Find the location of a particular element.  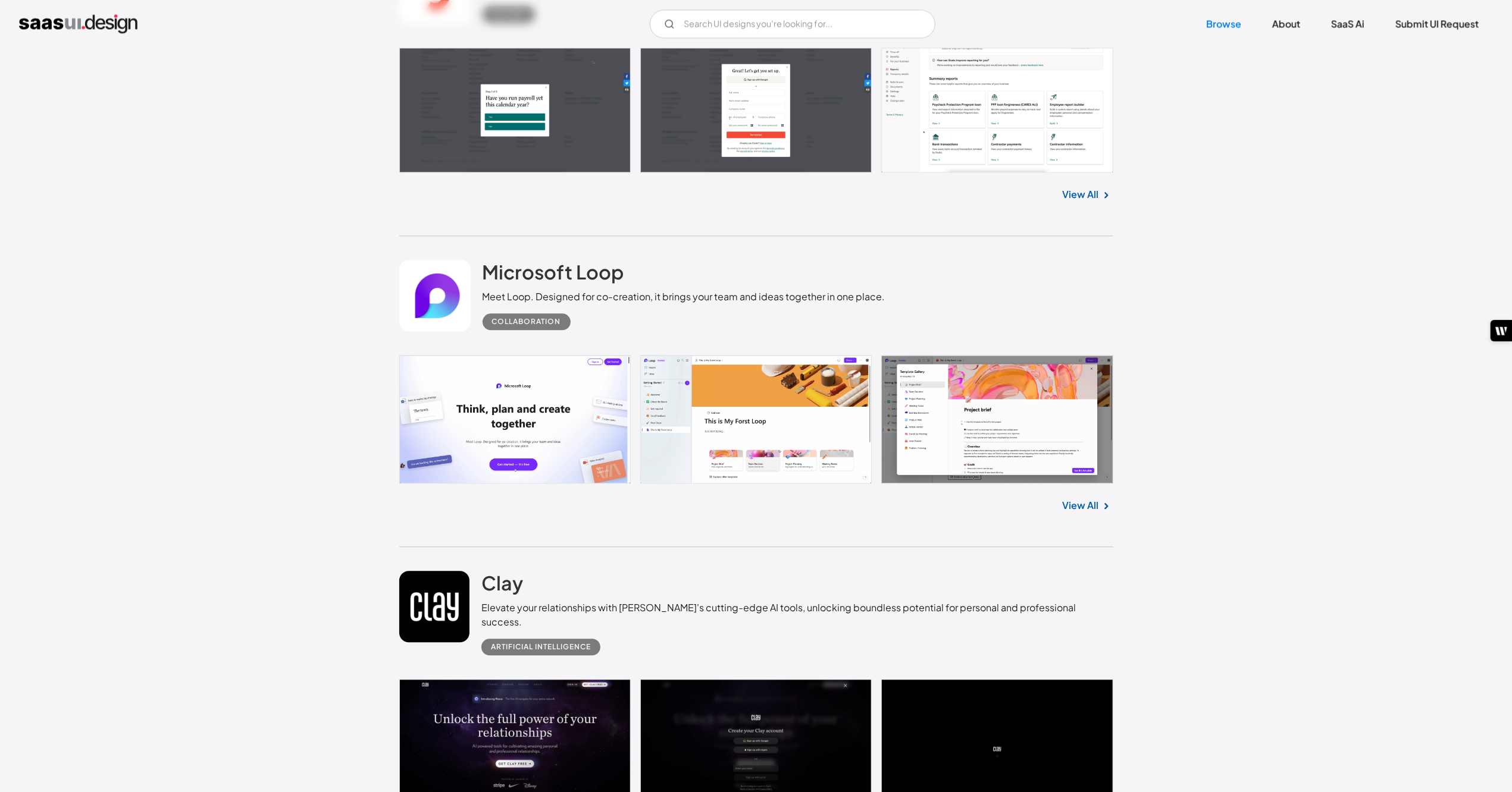

div: Collaboration is located at coordinates (527, 321).